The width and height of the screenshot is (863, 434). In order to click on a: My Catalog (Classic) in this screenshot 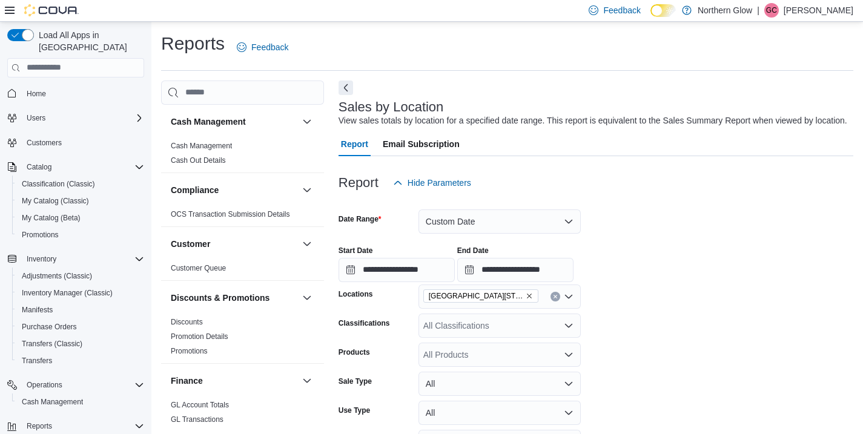, I will do `click(55, 201)`.